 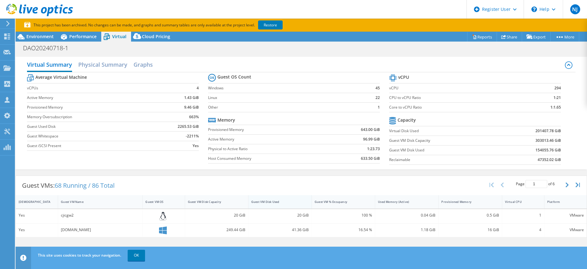 What do you see at coordinates (557, 98) in the screenshot?
I see `b: 1:21` at bounding box center [557, 98].